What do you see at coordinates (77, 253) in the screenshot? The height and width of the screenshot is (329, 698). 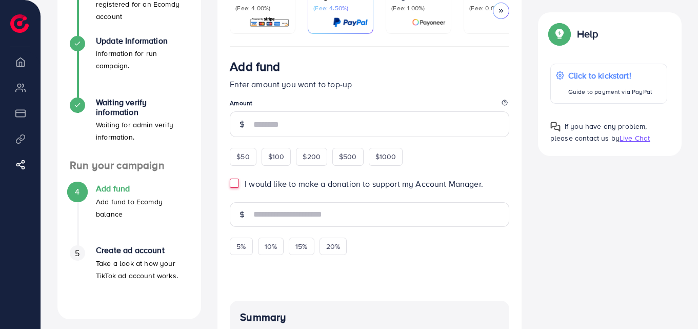 I see `span: 5` at bounding box center [77, 253].